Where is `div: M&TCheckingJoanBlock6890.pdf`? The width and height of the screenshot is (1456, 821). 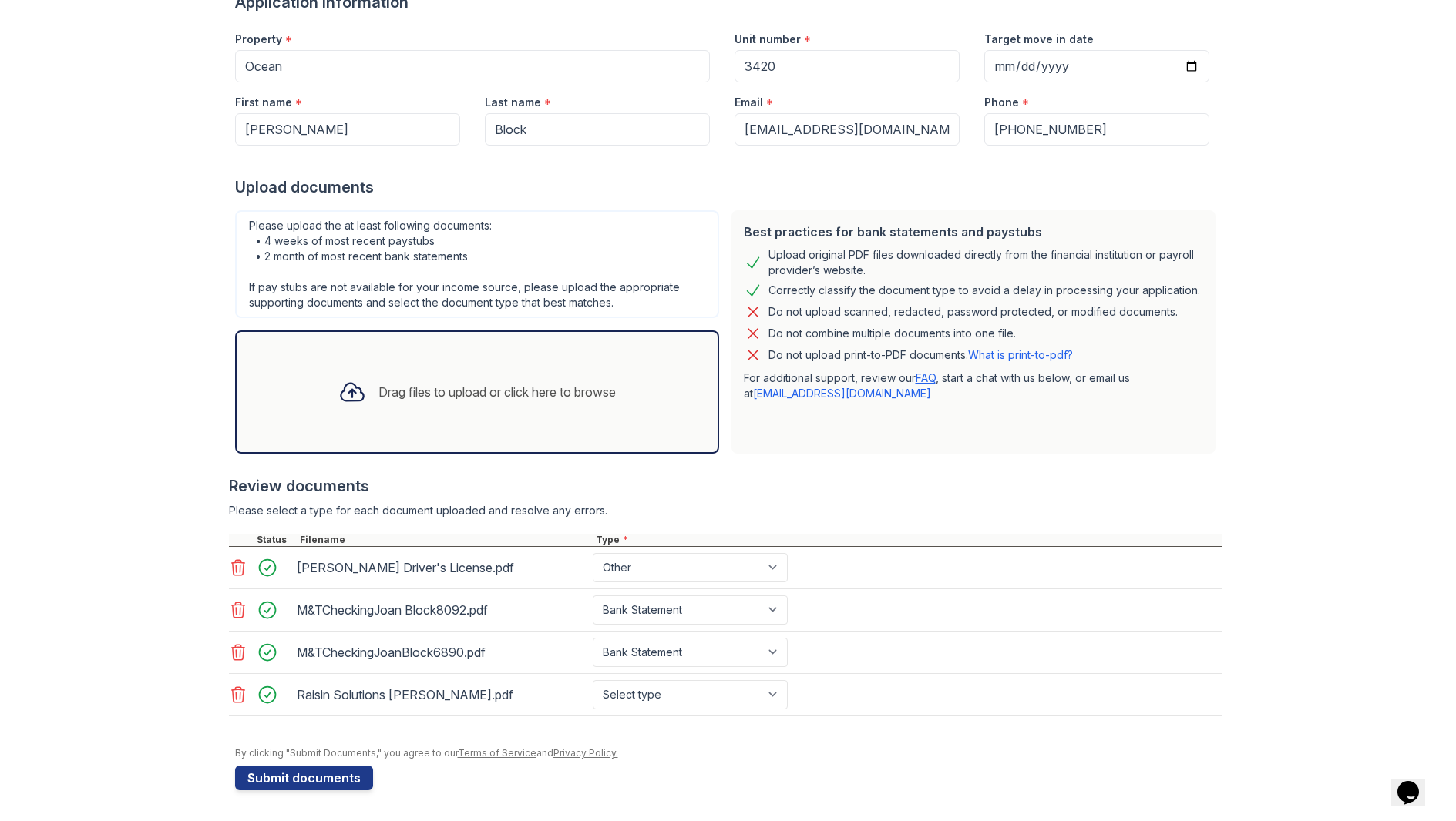
div: M&TCheckingJoanBlock6890.pdf is located at coordinates (442, 652).